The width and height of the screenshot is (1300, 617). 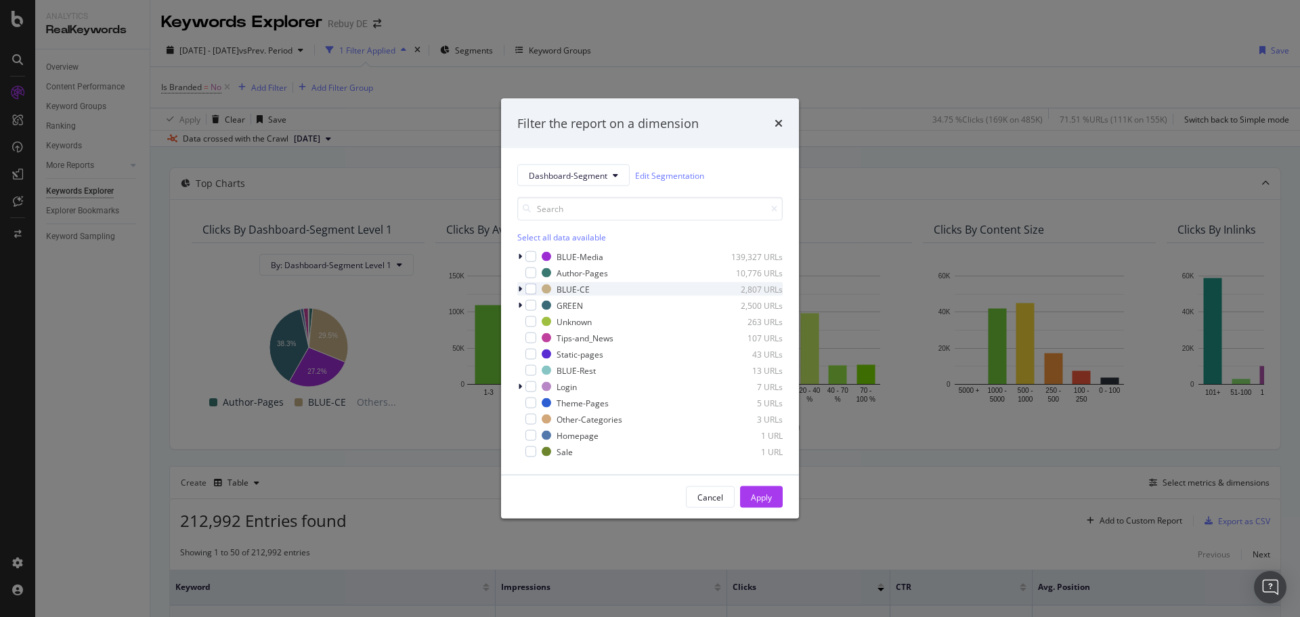 I want to click on div: BLUE-Media, so click(x=580, y=256).